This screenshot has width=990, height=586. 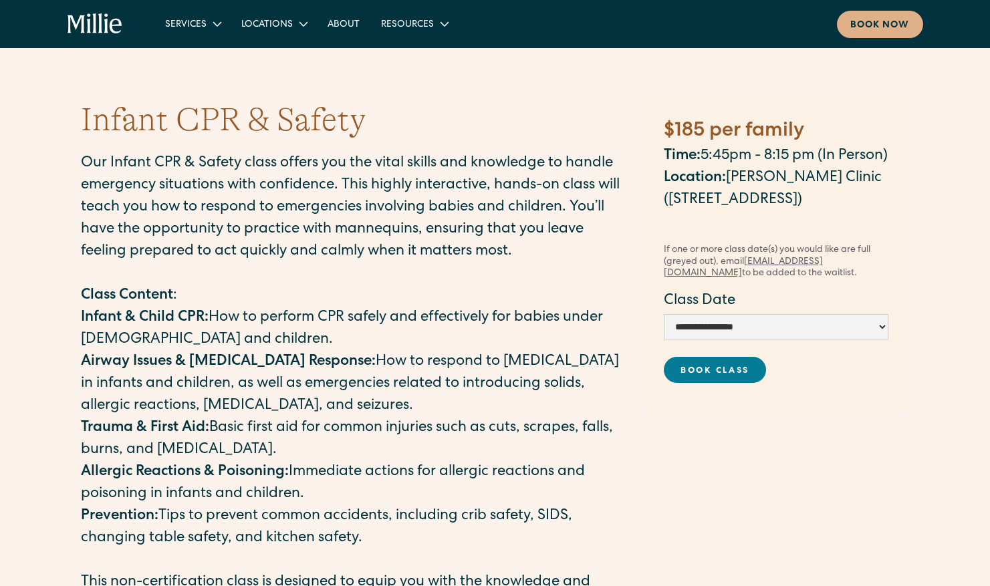 I want to click on a: About, so click(x=343, y=23).